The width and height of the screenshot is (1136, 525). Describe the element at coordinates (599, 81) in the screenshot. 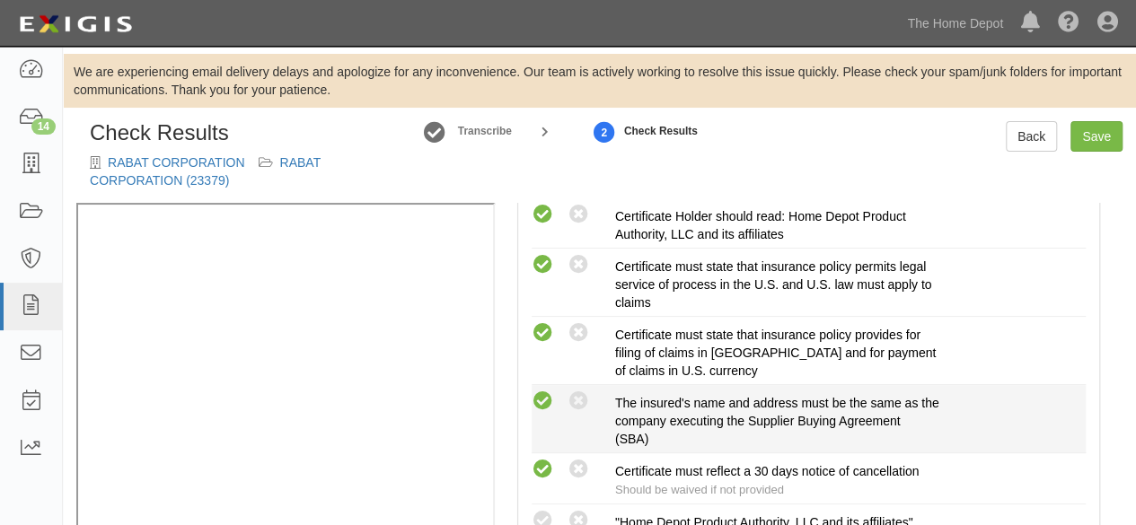

I see `div: We are experiencing email delivery delays and apologize for any inconvenience. Our team is active...` at that location.